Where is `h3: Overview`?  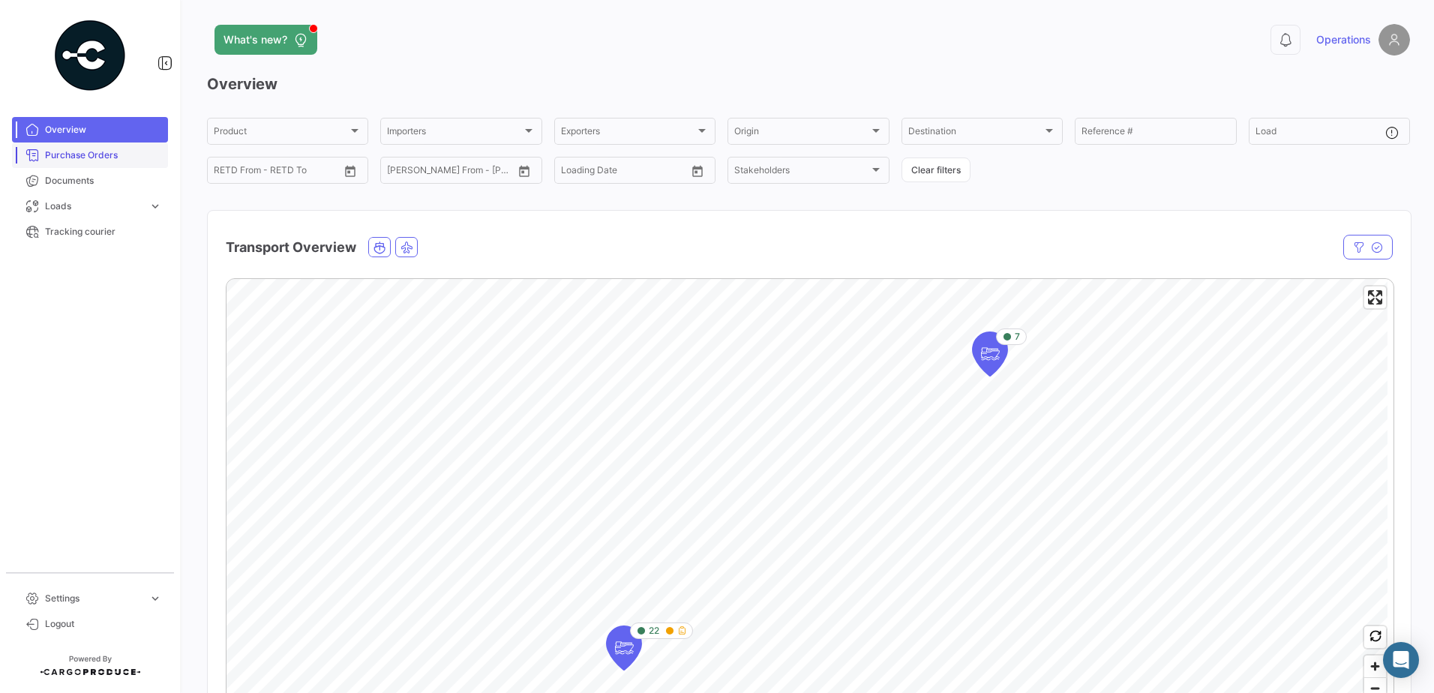
h3: Overview is located at coordinates (809, 84).